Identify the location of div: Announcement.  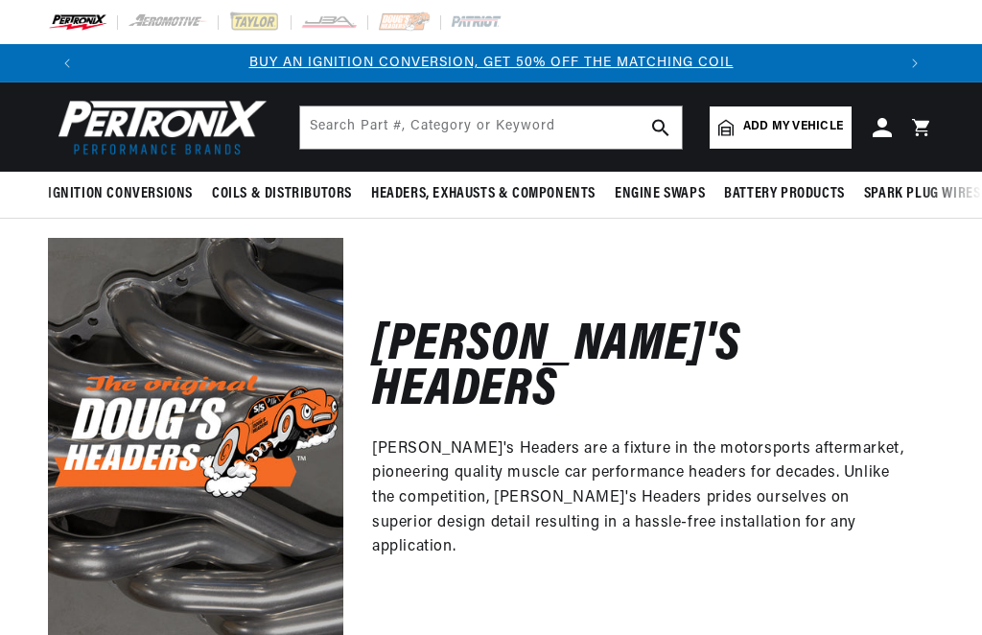
(491, 63).